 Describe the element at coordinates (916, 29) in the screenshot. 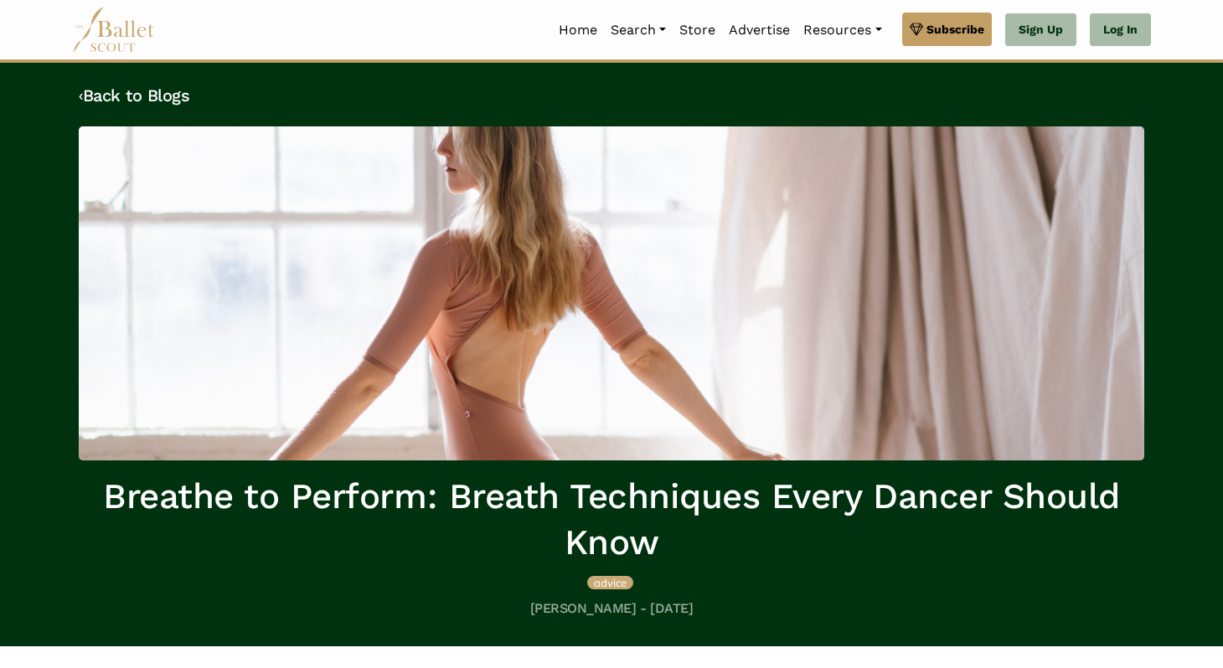

I see `img: gem.svg` at that location.